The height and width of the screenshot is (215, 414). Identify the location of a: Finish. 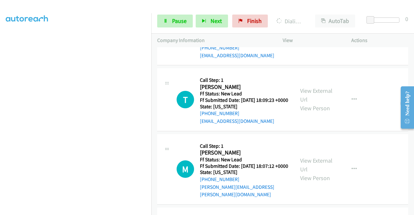
(250, 21).